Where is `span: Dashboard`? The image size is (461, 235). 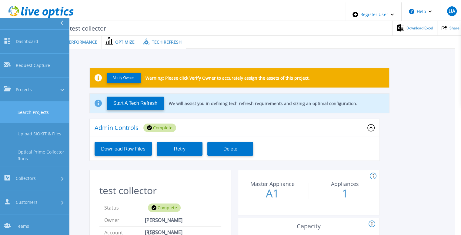
span: Dashboard is located at coordinates (27, 41).